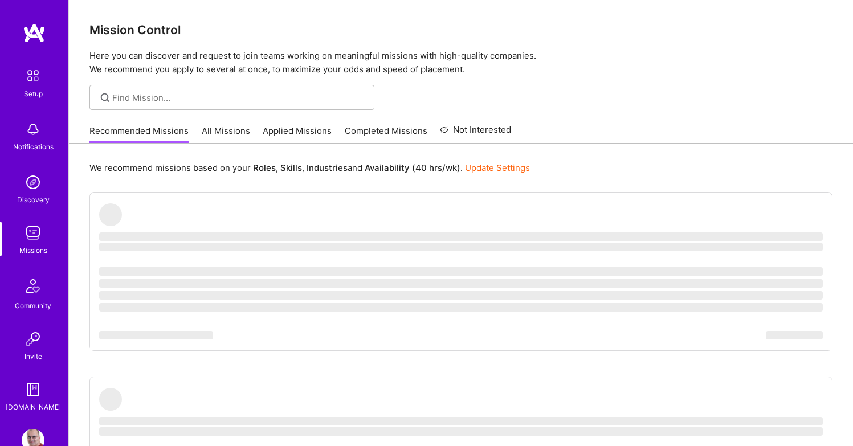 The image size is (853, 446). What do you see at coordinates (33, 233) in the screenshot?
I see `img: teamwork` at bounding box center [33, 233].